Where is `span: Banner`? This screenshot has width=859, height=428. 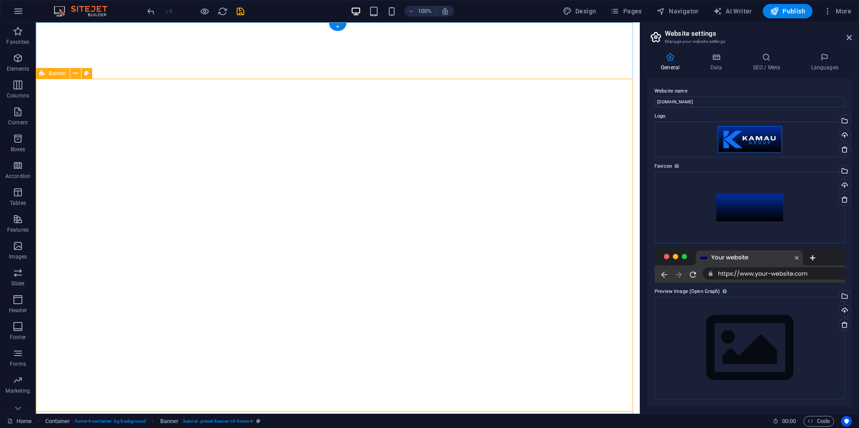
span: Banner is located at coordinates (57, 73).